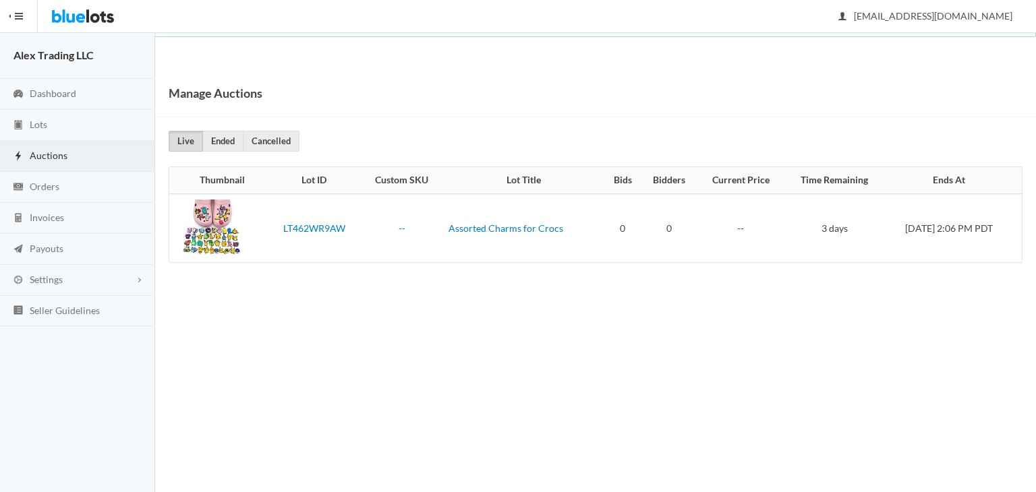 The image size is (1036, 492). I want to click on a: Ended, so click(223, 141).